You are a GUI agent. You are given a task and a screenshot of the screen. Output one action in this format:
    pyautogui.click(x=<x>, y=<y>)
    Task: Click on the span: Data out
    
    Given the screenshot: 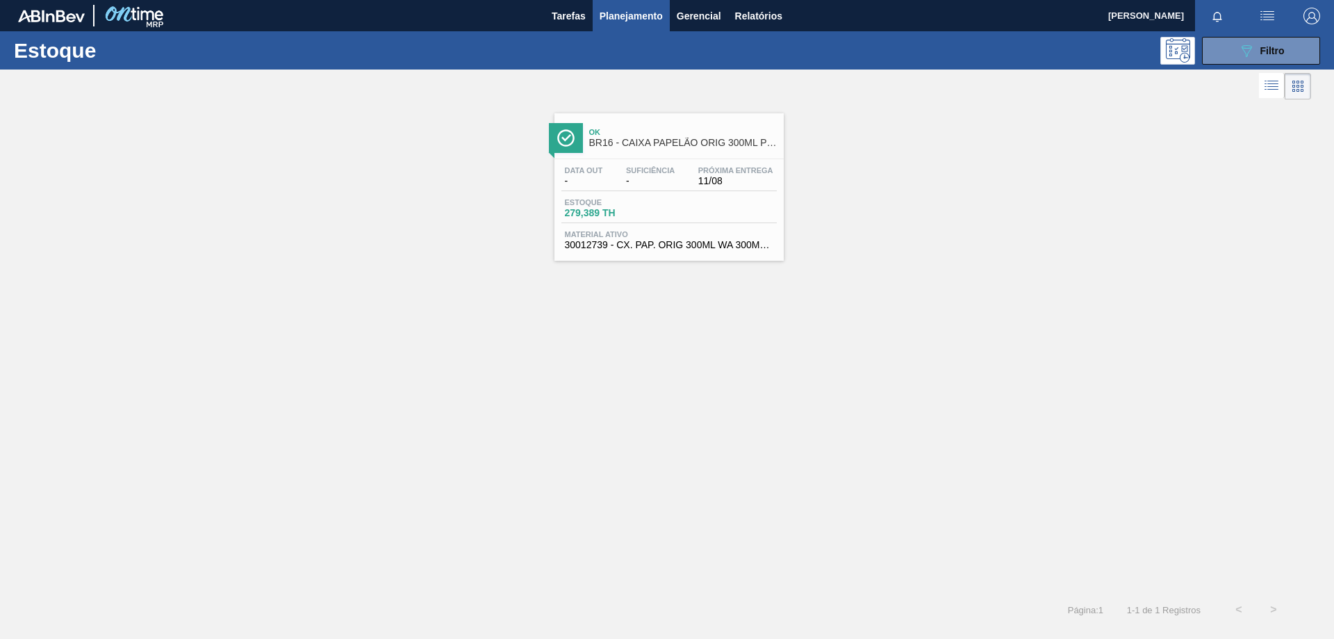 What is the action you would take?
    pyautogui.click(x=584, y=170)
    